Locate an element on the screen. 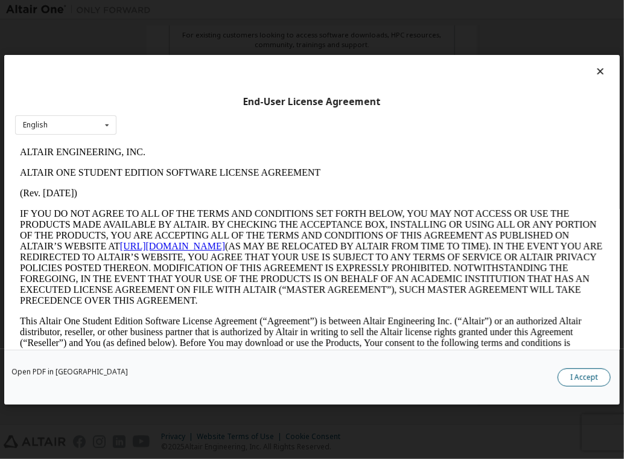 This screenshot has height=459, width=624. p: ALTAIR ENGINEERING, INC. is located at coordinates (297, 10).